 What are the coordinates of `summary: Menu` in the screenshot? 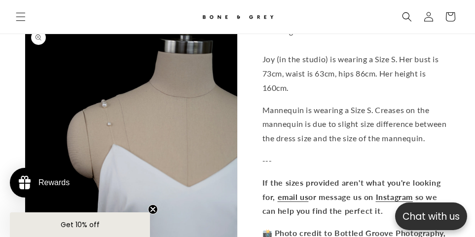 It's located at (21, 17).